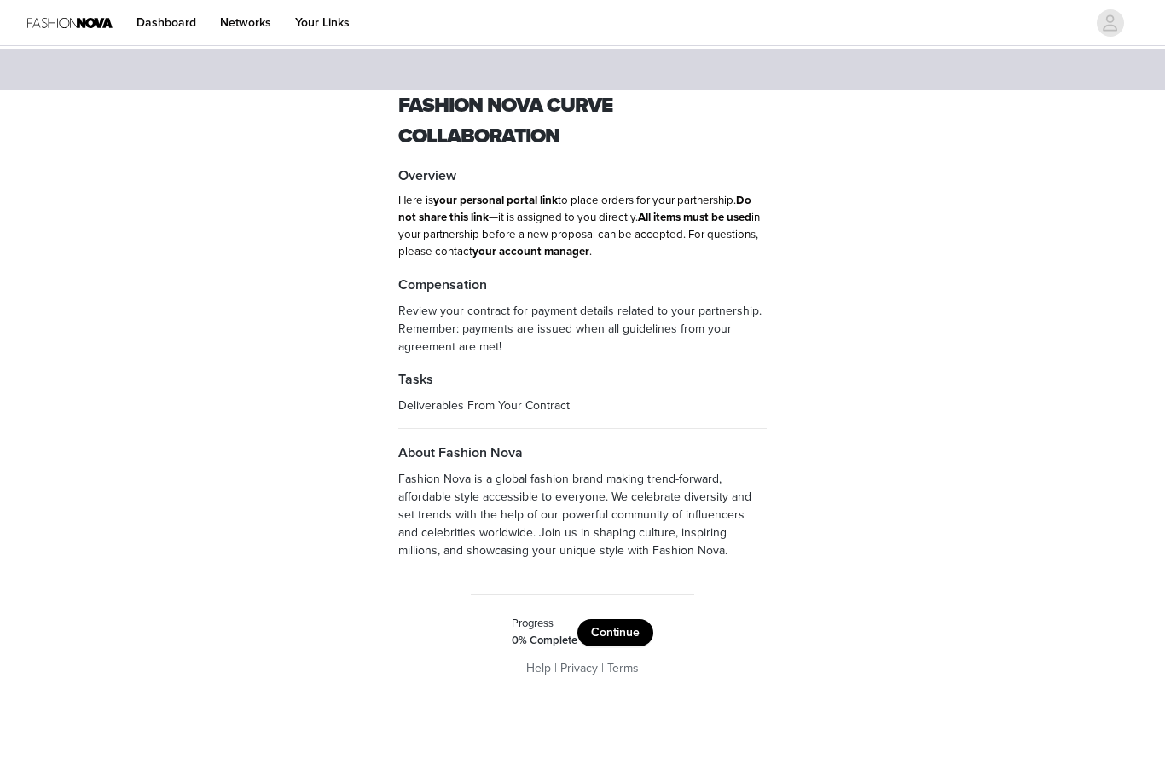  I want to click on a: Dashboard, so click(166, 22).